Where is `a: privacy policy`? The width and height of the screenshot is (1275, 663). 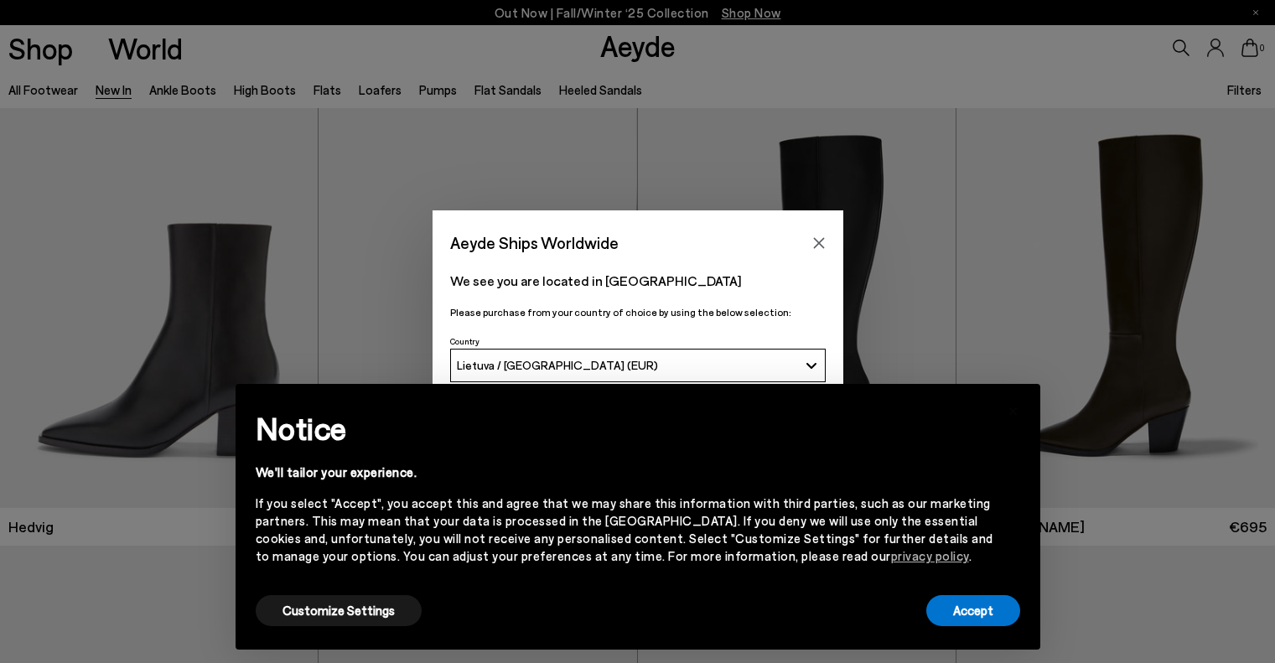 a: privacy policy is located at coordinates (930, 556).